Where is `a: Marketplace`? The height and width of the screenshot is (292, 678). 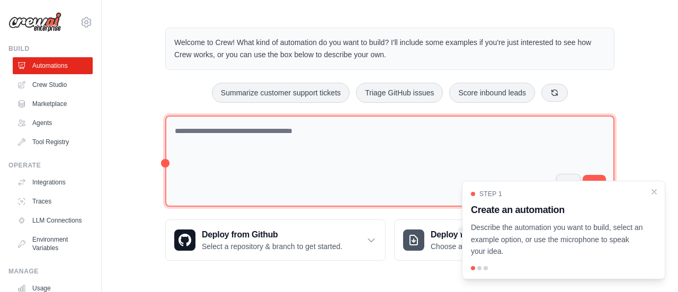
a: Marketplace is located at coordinates (52, 104).